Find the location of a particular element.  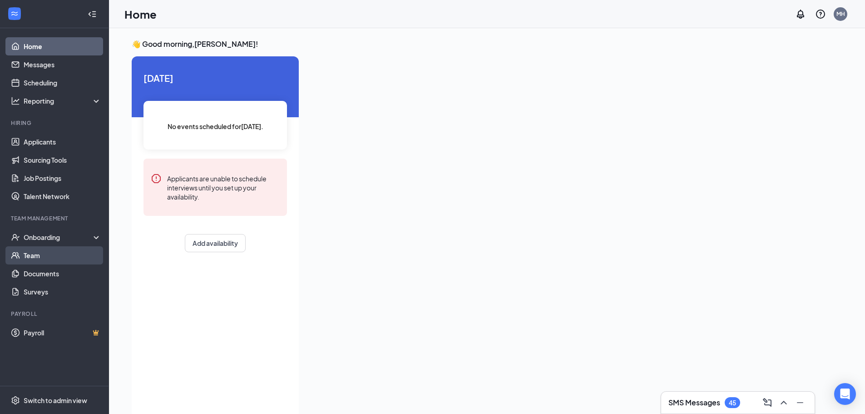

button: ComposeMessage is located at coordinates (768, 402).